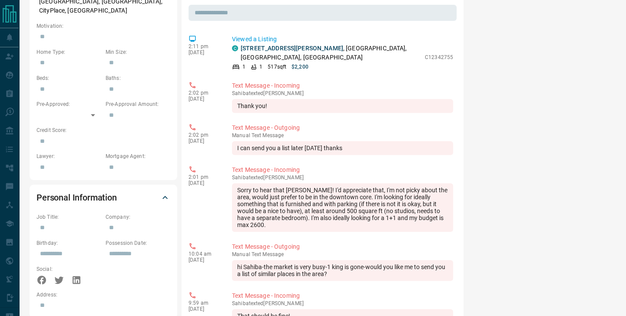  I want to click on p: Baths:, so click(138, 78).